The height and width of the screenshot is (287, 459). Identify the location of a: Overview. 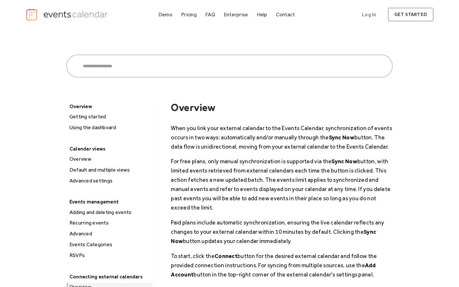
(109, 159).